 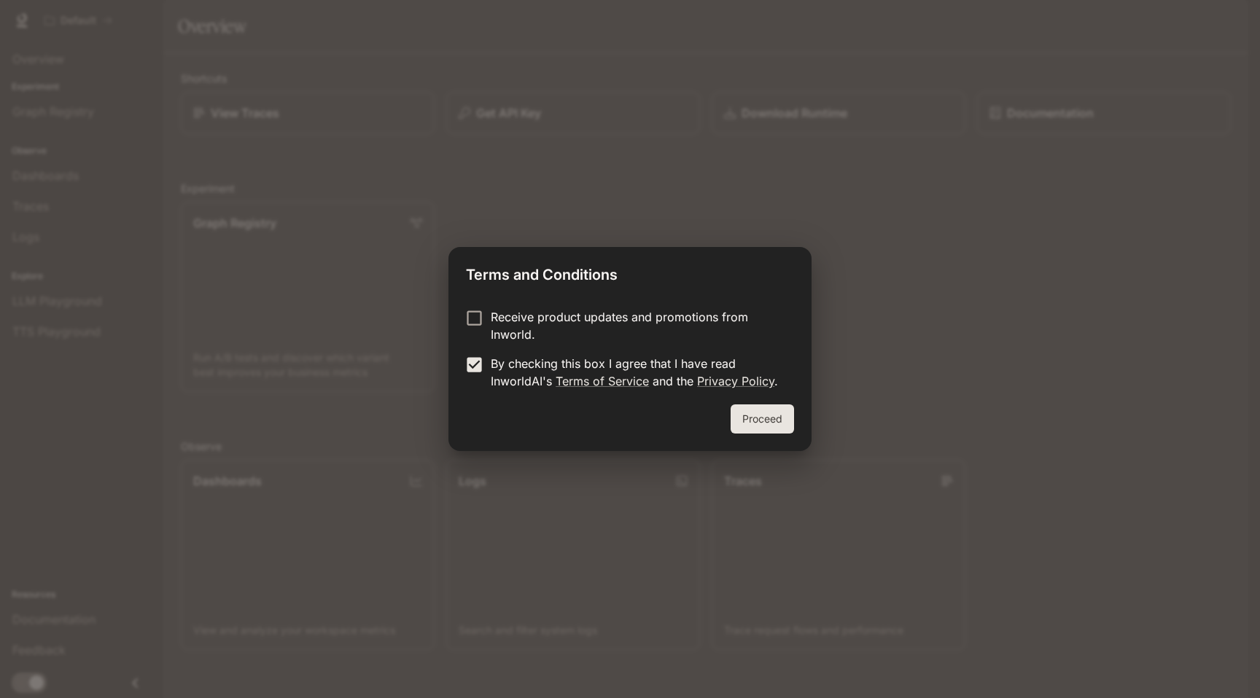 What do you see at coordinates (602, 381) in the screenshot?
I see `a: Terms of Service` at bounding box center [602, 381].